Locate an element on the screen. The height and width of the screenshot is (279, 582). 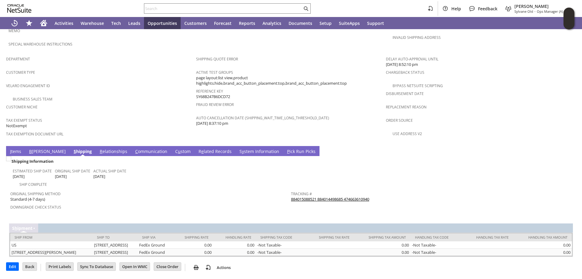
a: Shipping is located at coordinates (83, 152).